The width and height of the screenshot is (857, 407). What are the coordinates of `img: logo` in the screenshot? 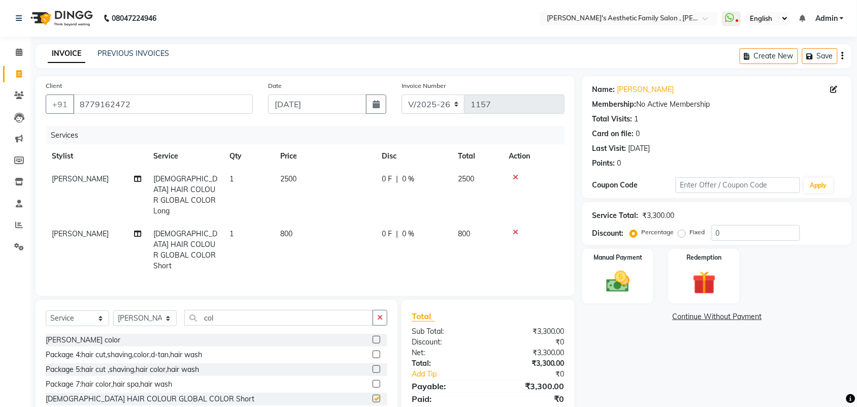 It's located at (60, 18).